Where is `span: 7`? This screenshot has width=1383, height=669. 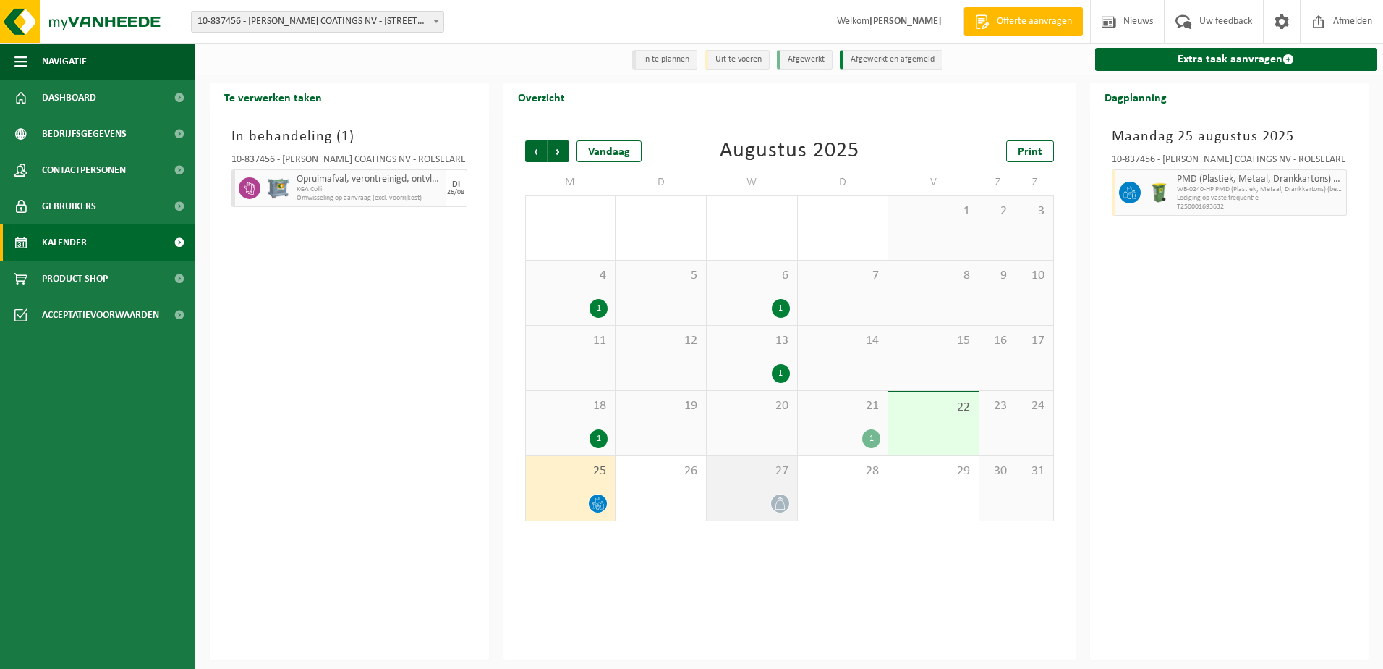
span: 7 is located at coordinates (843, 276).